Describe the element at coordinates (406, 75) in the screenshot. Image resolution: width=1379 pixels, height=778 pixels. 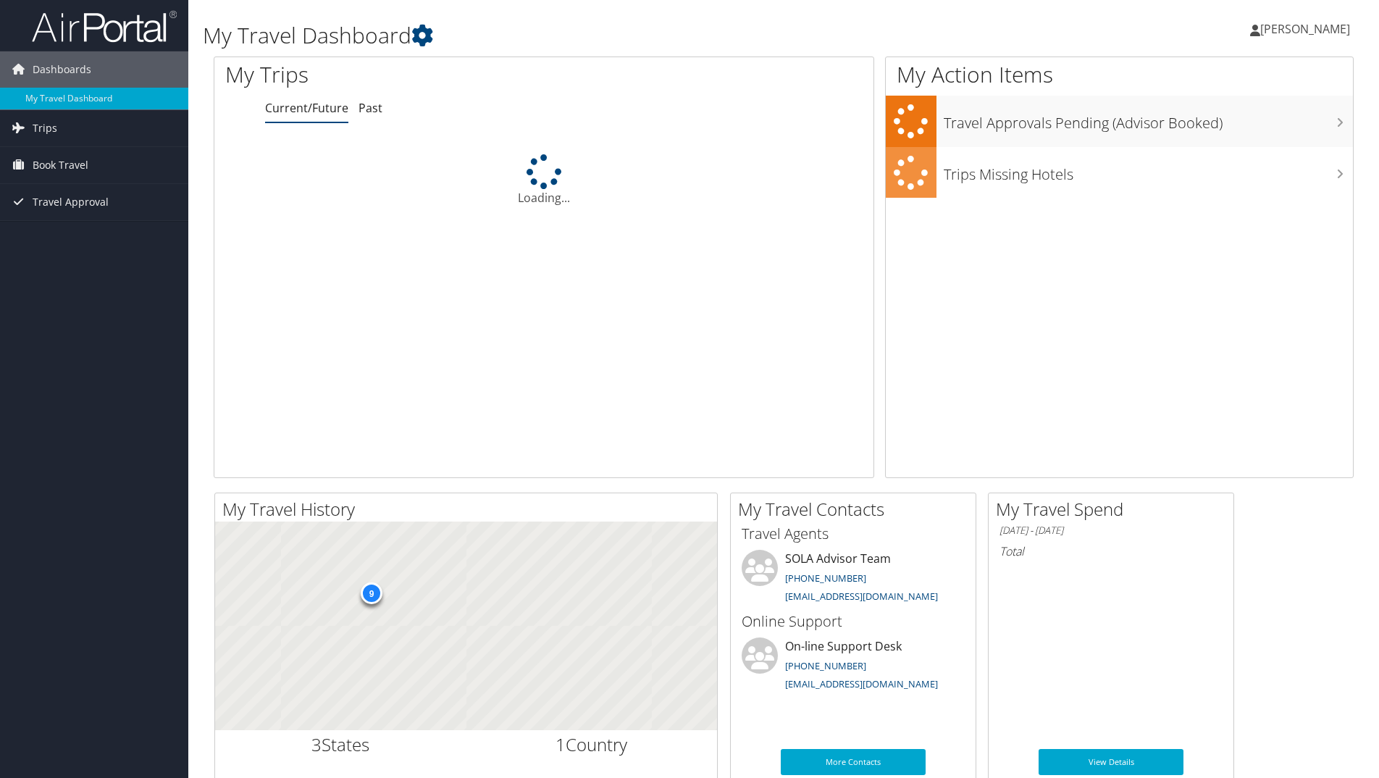
I see `h1: My Trips` at that location.